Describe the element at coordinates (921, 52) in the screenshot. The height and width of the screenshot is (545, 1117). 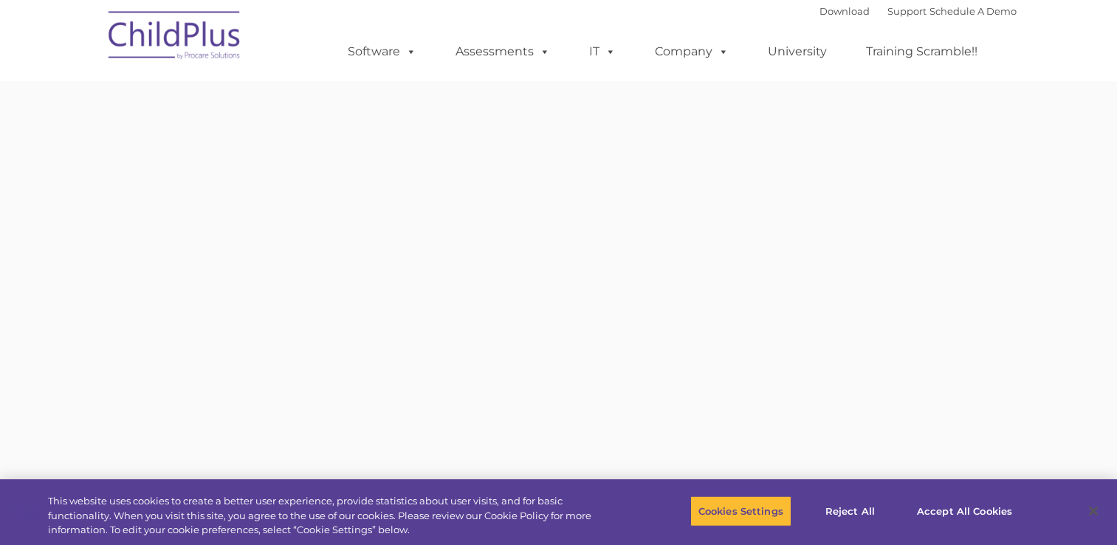
I see `a: Training Scramble!!` at that location.